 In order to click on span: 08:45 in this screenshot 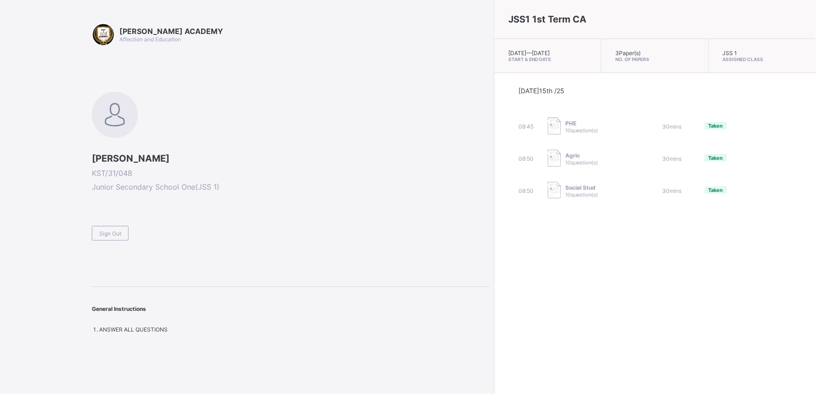, I will do `click(526, 126)`.